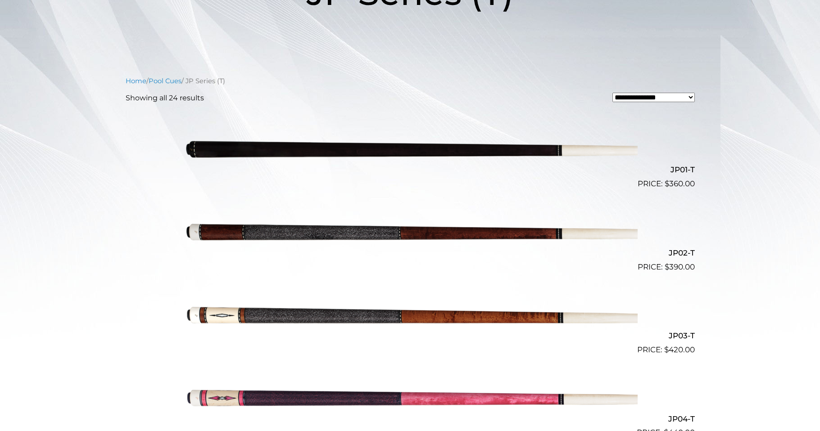 The width and height of the screenshot is (820, 431). I want to click on a: JP02-T $390.00, so click(410, 233).